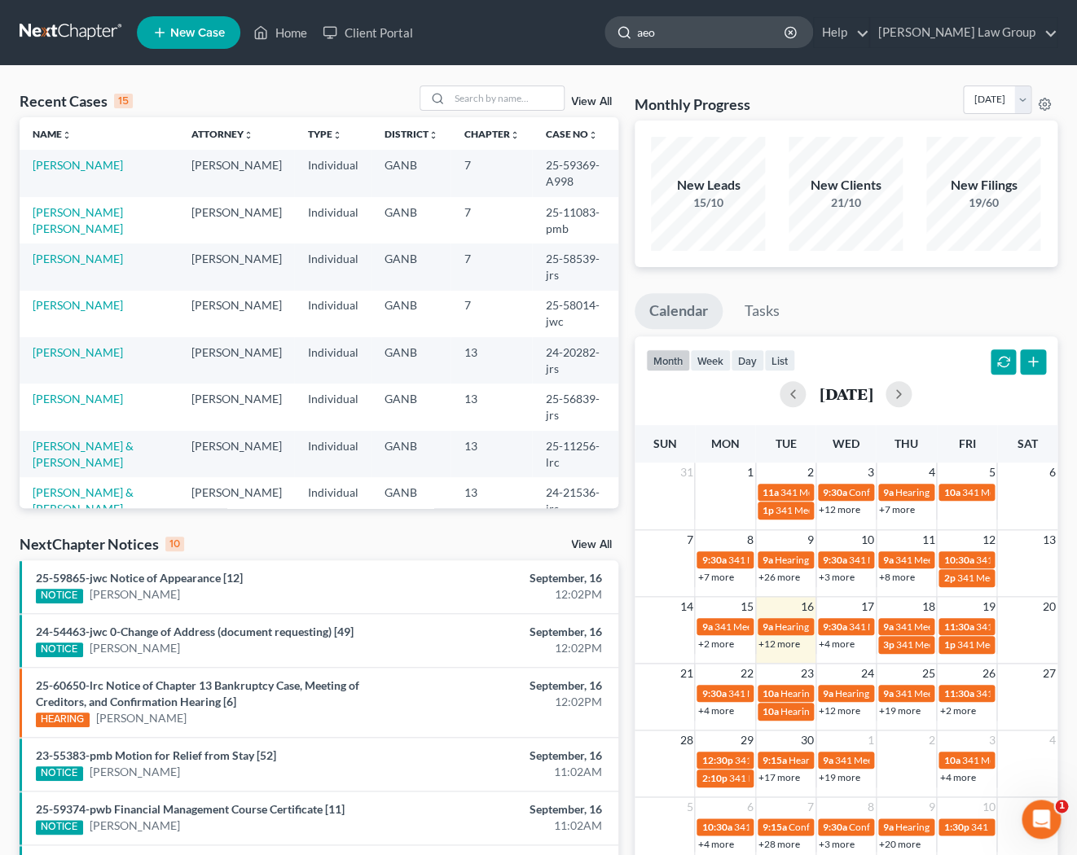 This screenshot has height=855, width=1077. What do you see at coordinates (841, 33) in the screenshot?
I see `a: Help` at bounding box center [841, 33].